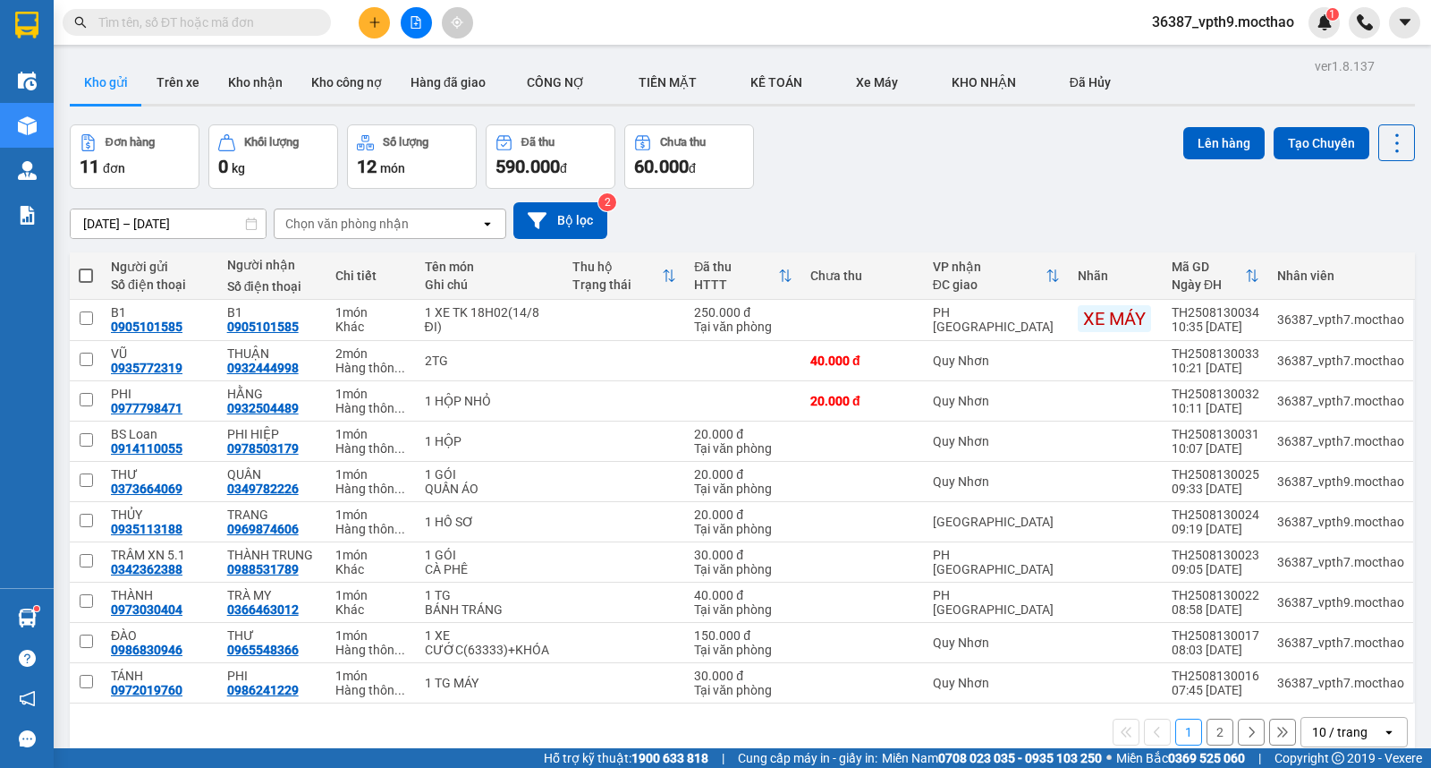  Describe the element at coordinates (147, 649) in the screenshot. I see `div: 0986830946` at that location.